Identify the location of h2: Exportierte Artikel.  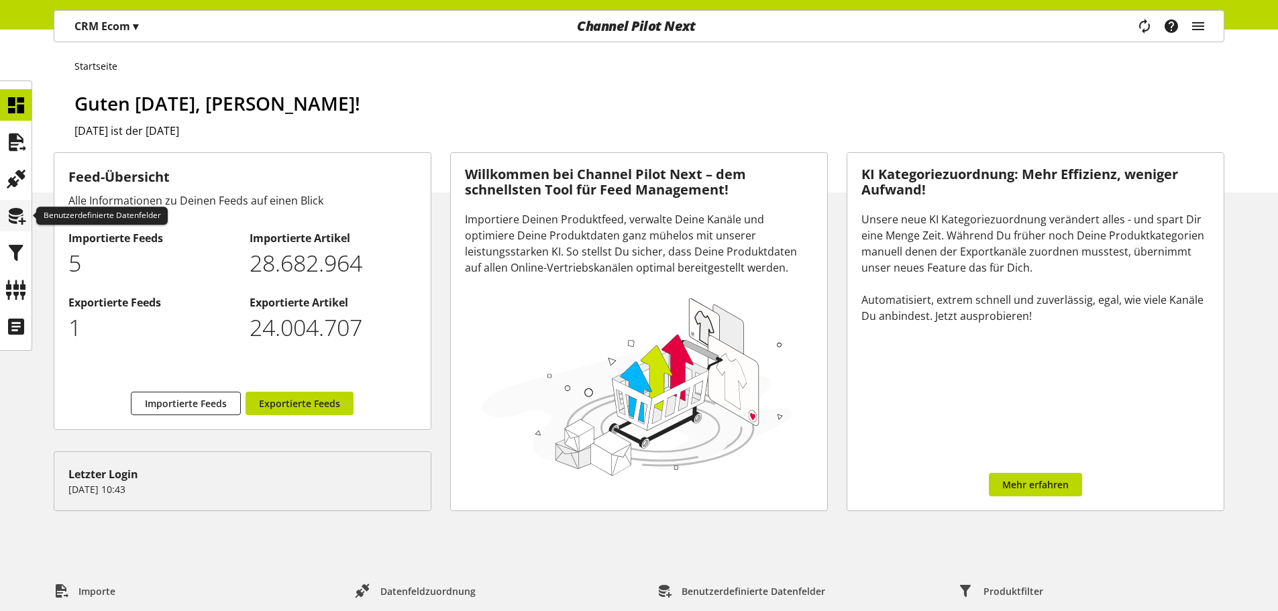
(333, 303).